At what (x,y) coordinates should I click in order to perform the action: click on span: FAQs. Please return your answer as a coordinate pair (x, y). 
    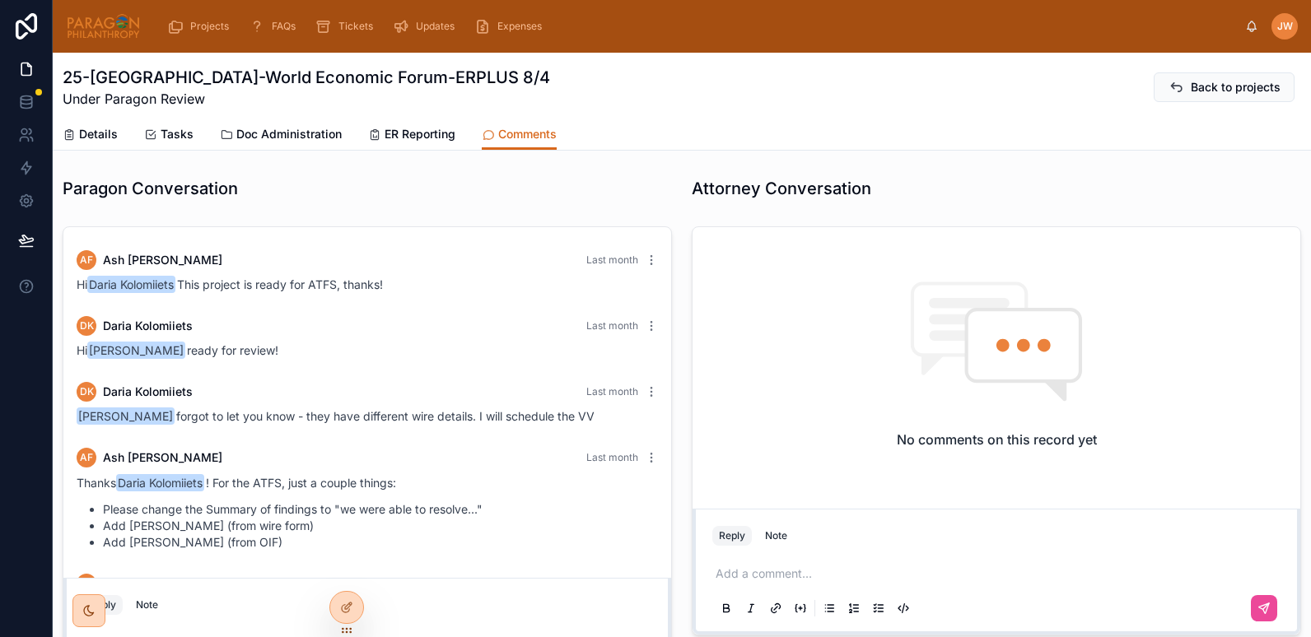
    Looking at the image, I should click on (283, 26).